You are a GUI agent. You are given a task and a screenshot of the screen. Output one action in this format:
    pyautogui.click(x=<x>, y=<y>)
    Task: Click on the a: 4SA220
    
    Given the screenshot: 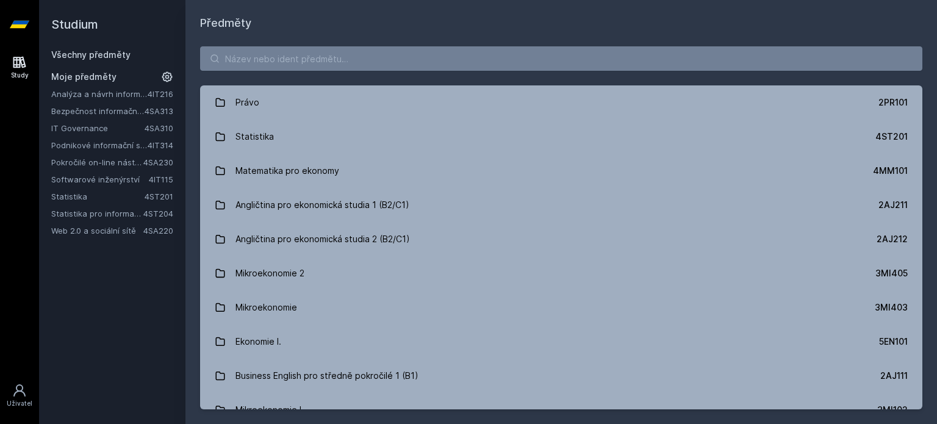 What is the action you would take?
    pyautogui.click(x=158, y=231)
    